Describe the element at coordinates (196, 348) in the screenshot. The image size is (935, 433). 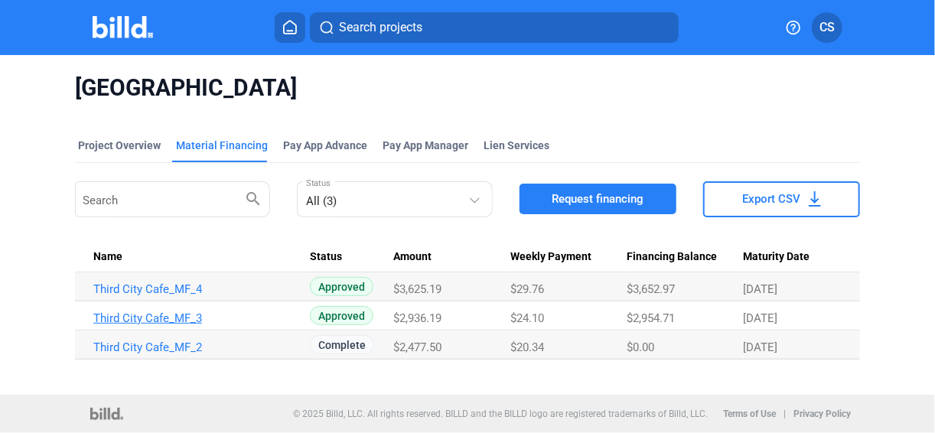
I see `a: Third City Cafe_MF_2` at that location.